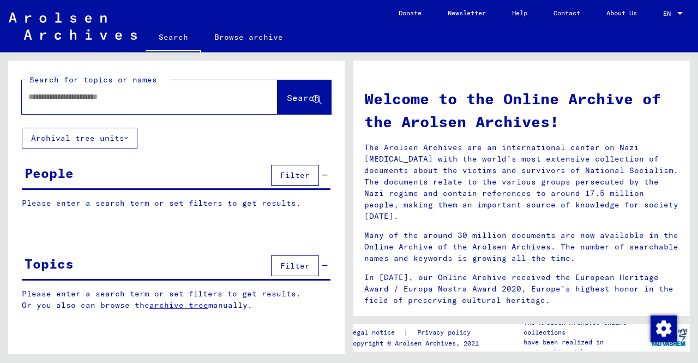 This screenshot has height=363, width=698. Describe the element at coordinates (73, 26) in the screenshot. I see `img: Arolsen_neg.svg` at that location.